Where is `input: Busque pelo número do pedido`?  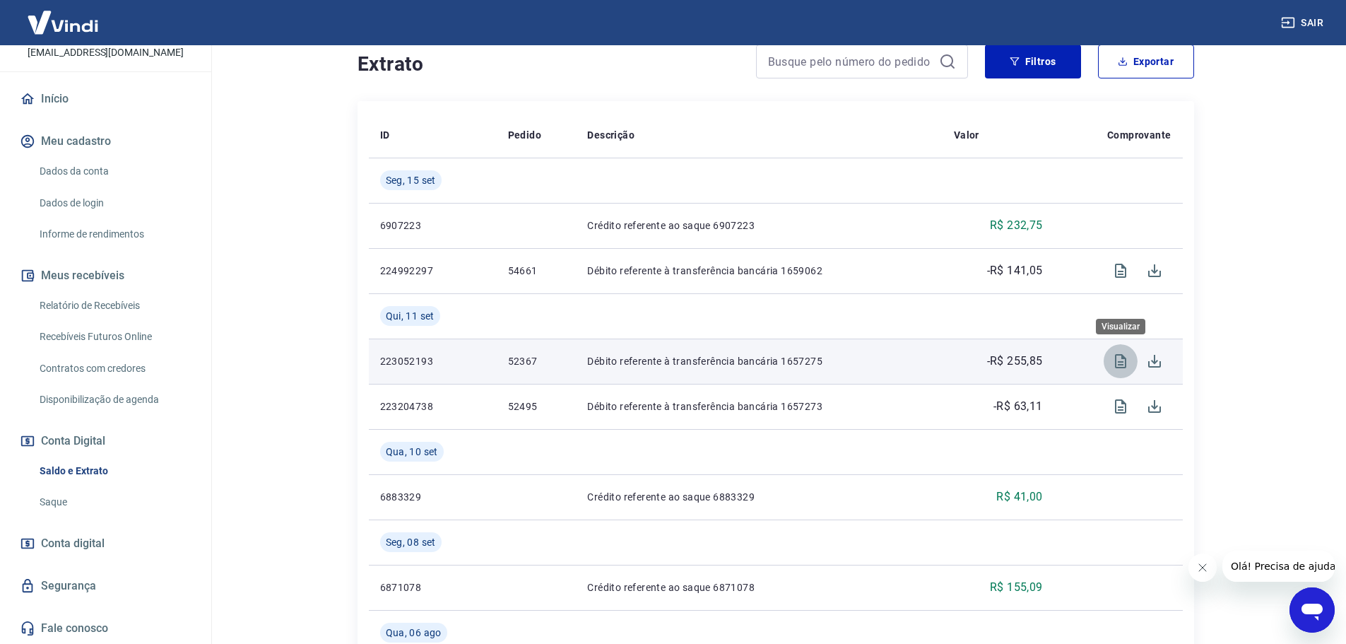
input: Busque pelo número do pedido is located at coordinates (851, 61).